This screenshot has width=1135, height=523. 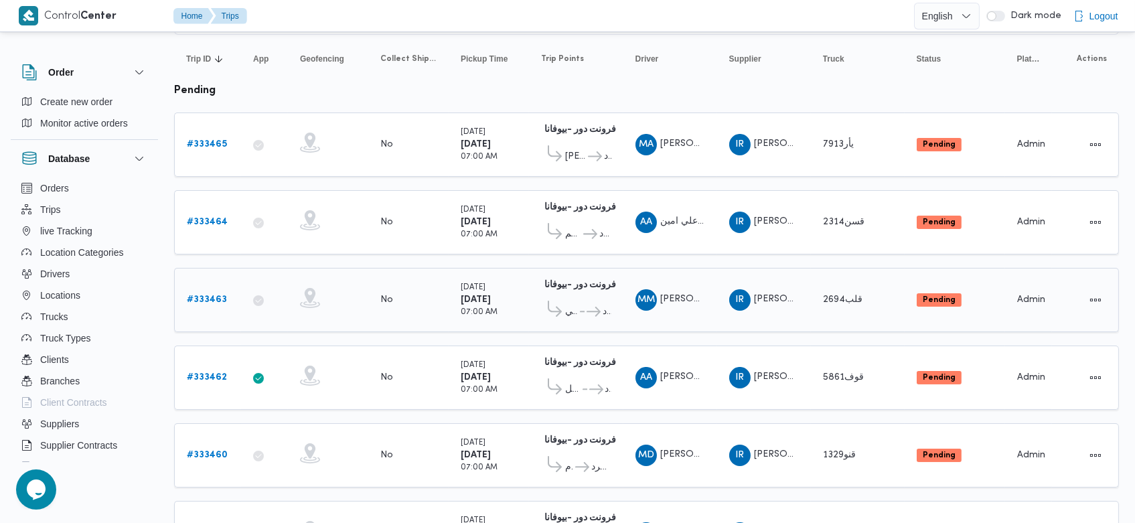 What do you see at coordinates (76, 102) in the screenshot?
I see `span: Create new order` at bounding box center [76, 102].